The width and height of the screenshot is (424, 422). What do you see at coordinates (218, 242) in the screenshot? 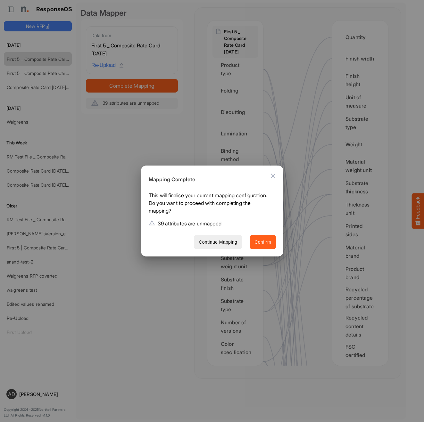
I see `span: Continue Mapping` at bounding box center [218, 242].